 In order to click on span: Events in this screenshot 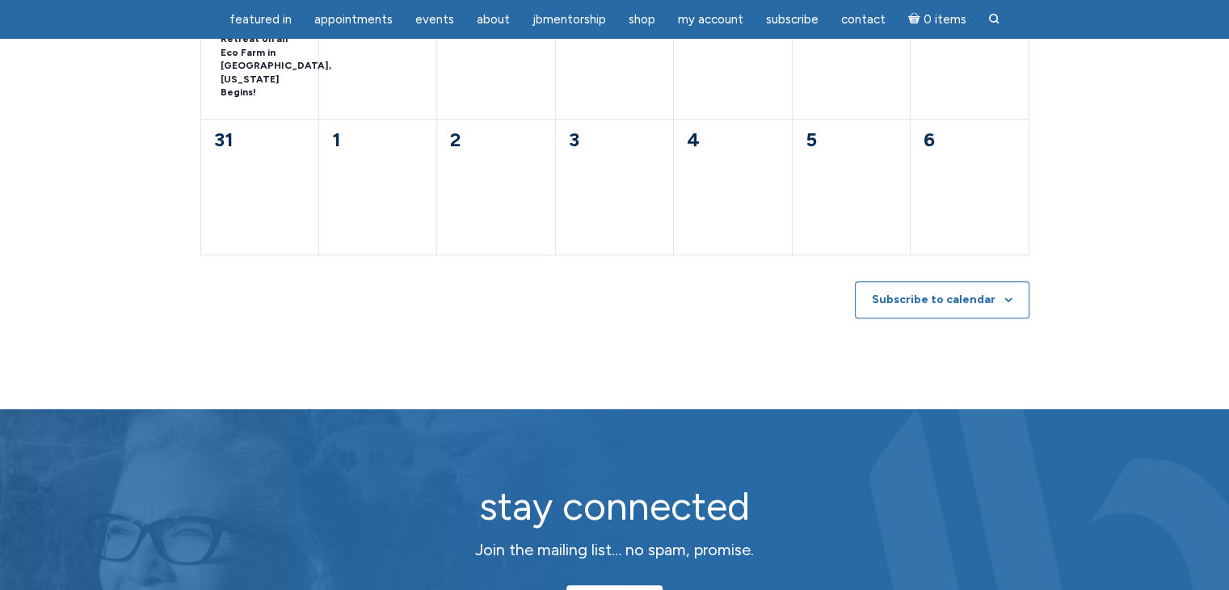, I will do `click(435, 19)`.